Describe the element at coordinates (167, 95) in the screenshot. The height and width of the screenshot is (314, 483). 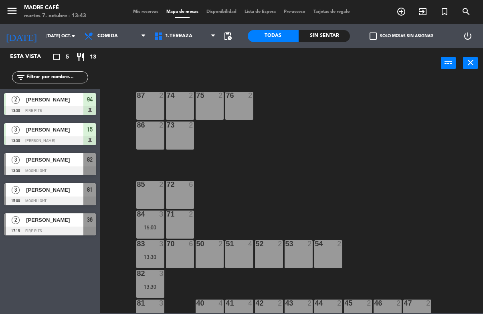
I see `div: 74` at that location.